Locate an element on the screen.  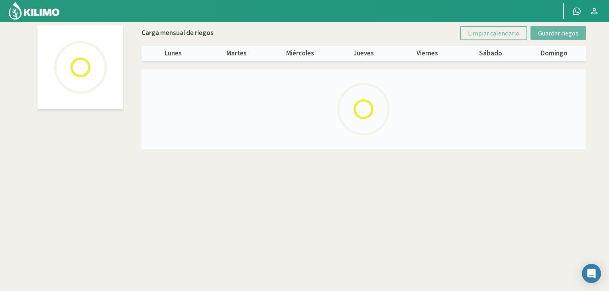
div: Open Intercom Messenger is located at coordinates (591, 273).